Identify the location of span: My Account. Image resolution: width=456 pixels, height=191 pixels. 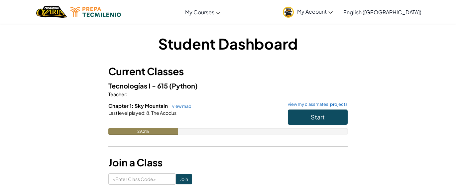
(315, 11).